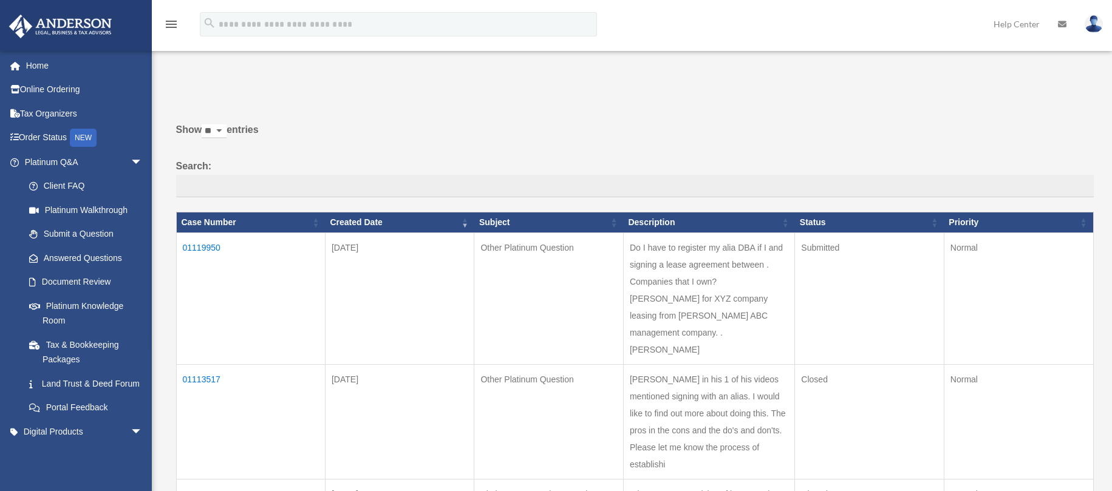  Describe the element at coordinates (83, 258) in the screenshot. I see `a: Answered Questions` at that location.